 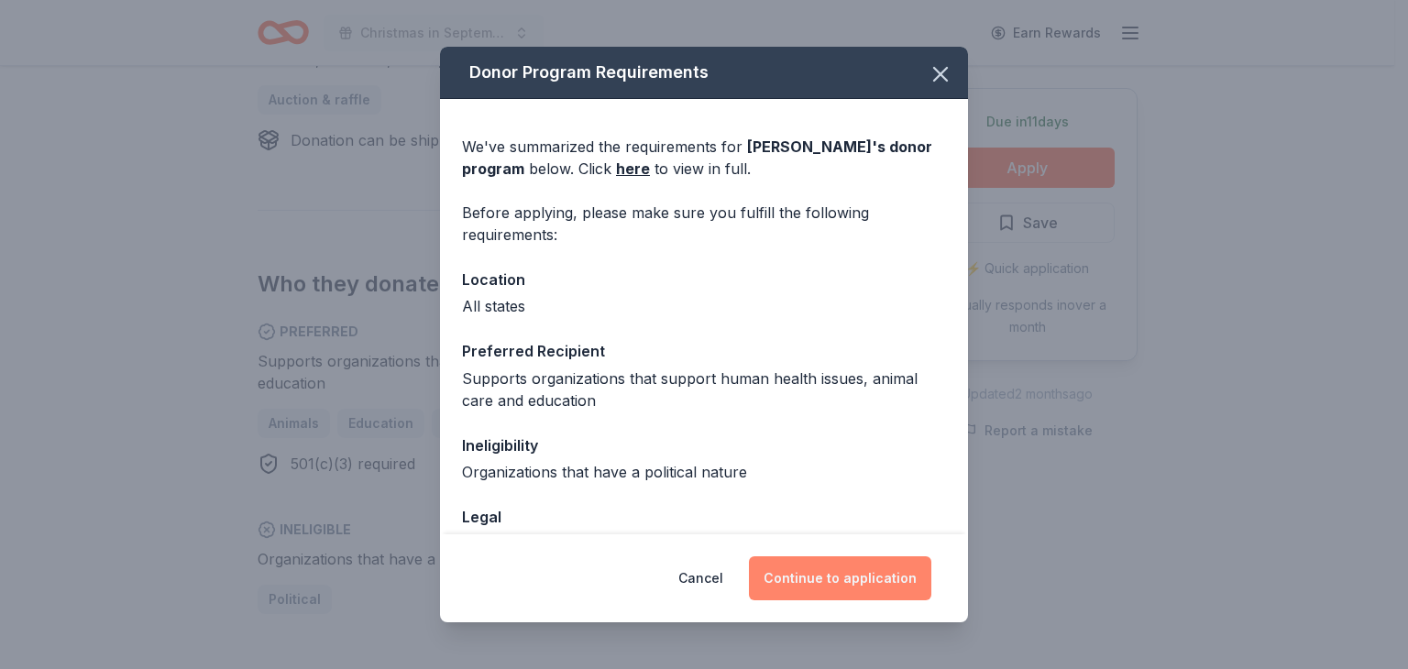 What do you see at coordinates (633, 169) in the screenshot?
I see `a: here` at bounding box center [633, 169].